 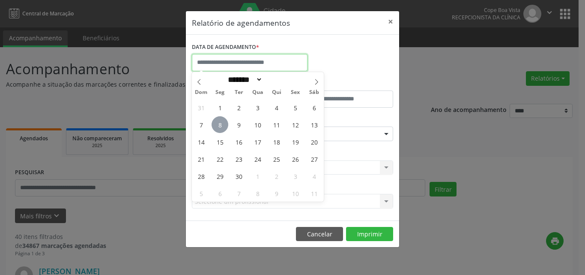 What do you see at coordinates (239, 124) in the screenshot?
I see `span: Setembro 9, 2025` at bounding box center [239, 124].